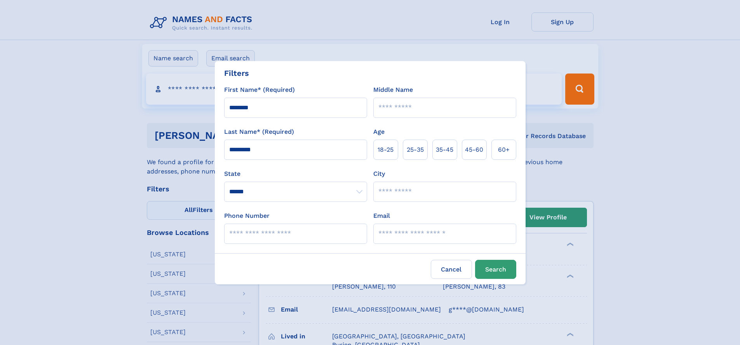  Describe the element at coordinates (296, 174) in the screenshot. I see `label: State` at that location.